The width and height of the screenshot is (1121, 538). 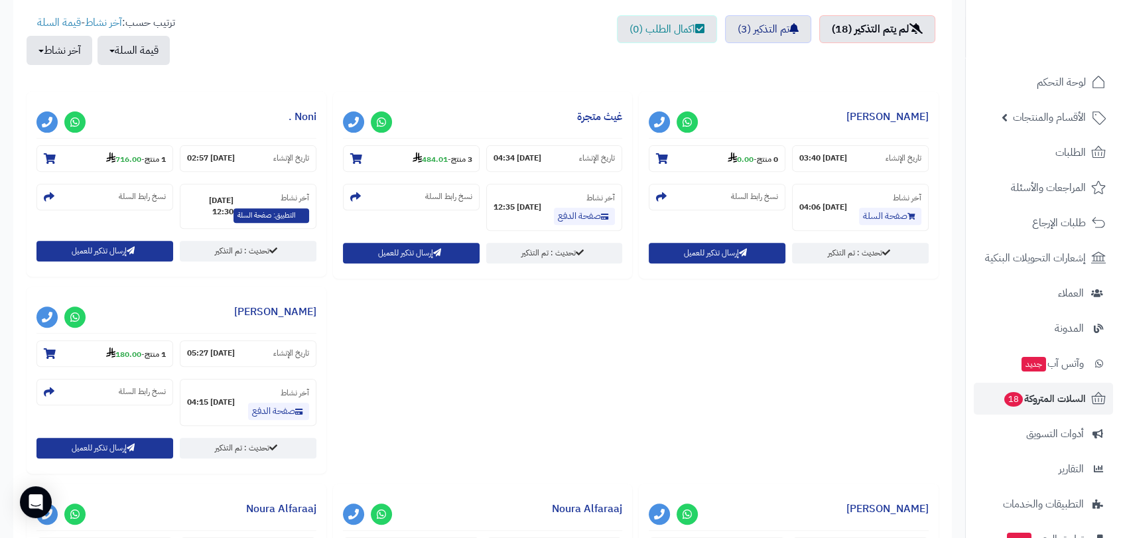 What do you see at coordinates (1033, 364) in the screenshot?
I see `span: جديد` at bounding box center [1033, 364].